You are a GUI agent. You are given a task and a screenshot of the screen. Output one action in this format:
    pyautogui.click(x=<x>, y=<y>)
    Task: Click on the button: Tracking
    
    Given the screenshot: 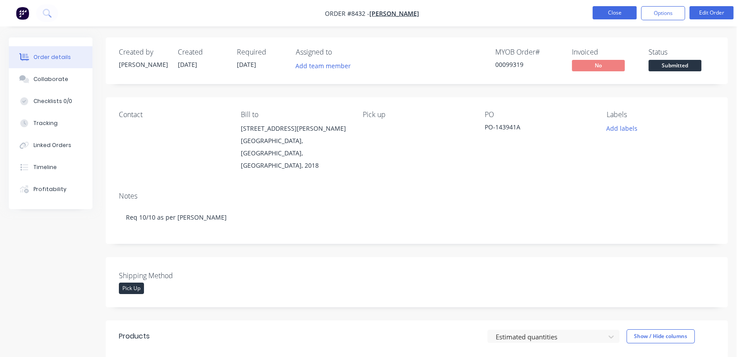 What is the action you would take?
    pyautogui.click(x=51, y=123)
    